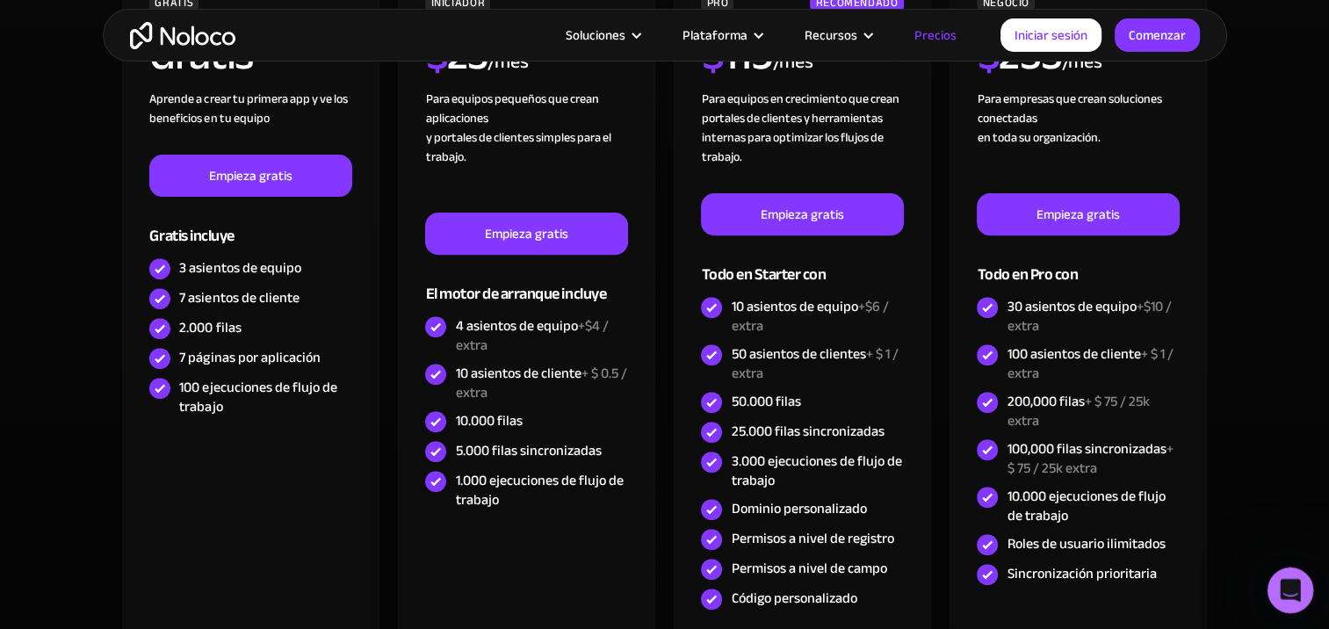  I want to click on div: 1.000 ejecuciones de flujo de trabajo, so click(541, 490).